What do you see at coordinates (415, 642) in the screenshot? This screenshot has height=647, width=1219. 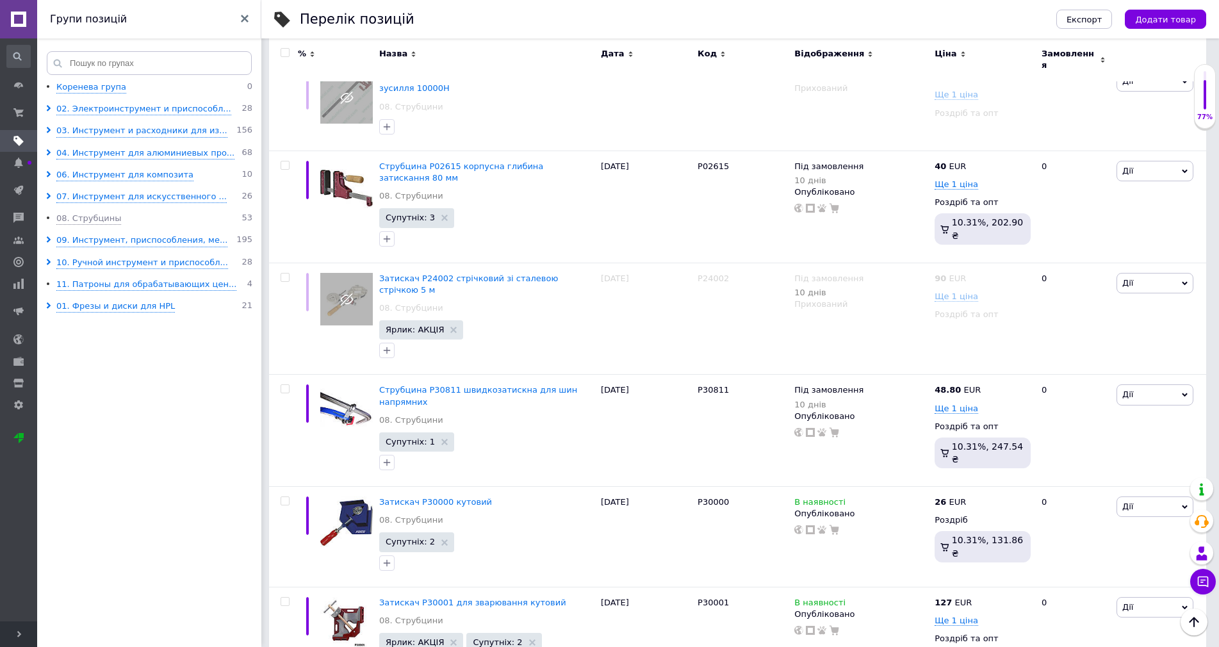 I see `span: Ярлик: АКЦІЯ` at bounding box center [415, 642].